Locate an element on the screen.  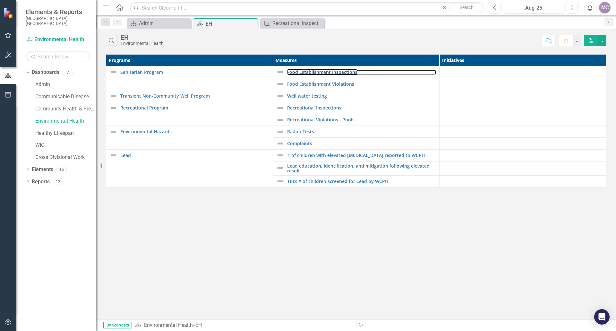
div: Open Intercom Messenger is located at coordinates (602, 317).